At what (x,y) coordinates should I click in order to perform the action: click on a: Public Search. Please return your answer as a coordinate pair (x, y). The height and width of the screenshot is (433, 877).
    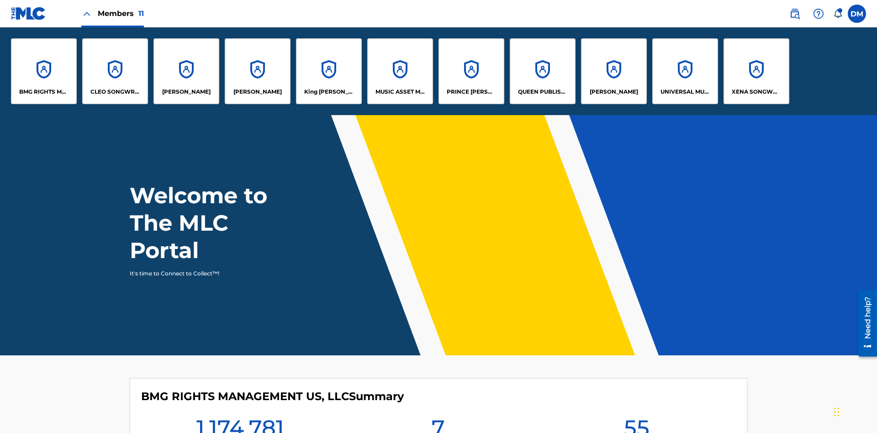
    Looking at the image, I should click on (795, 14).